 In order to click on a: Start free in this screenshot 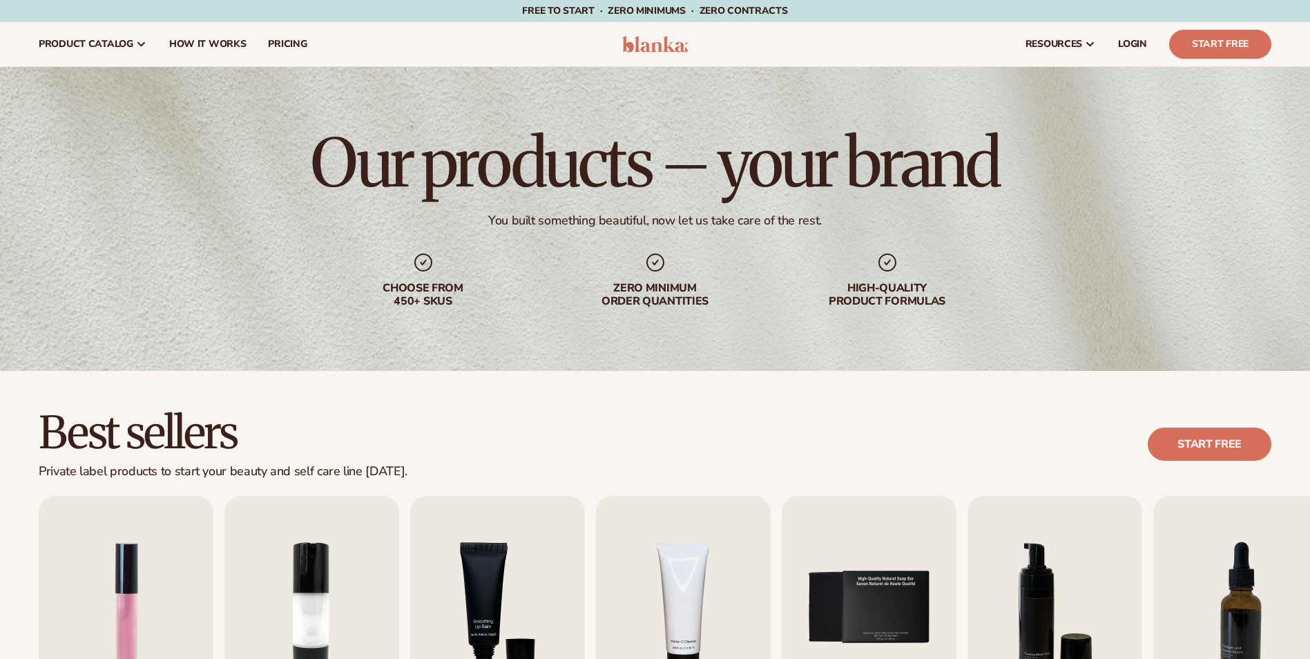, I will do `click(1209, 444)`.